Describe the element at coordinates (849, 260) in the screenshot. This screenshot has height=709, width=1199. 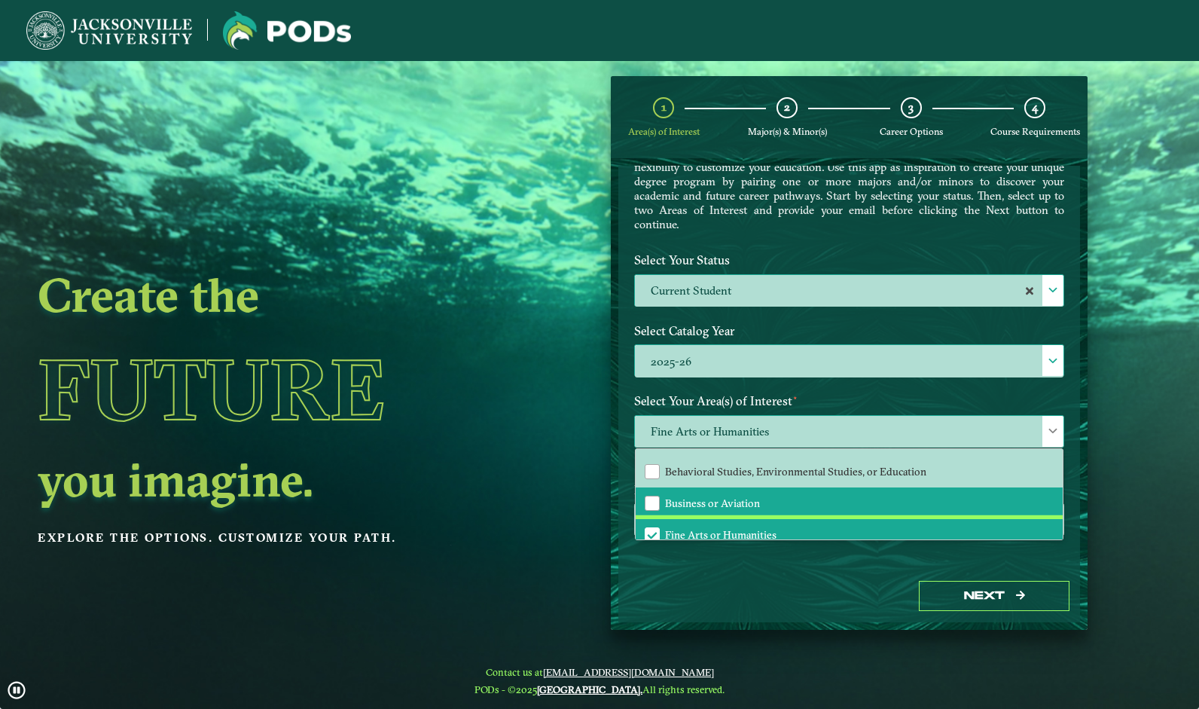
I see `label: Select Your Status` at that location.